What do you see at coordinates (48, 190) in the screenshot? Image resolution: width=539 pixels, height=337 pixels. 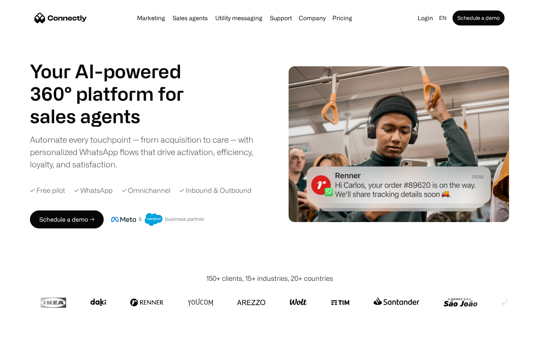 I see `div: ✓ Free pilot` at bounding box center [48, 190].